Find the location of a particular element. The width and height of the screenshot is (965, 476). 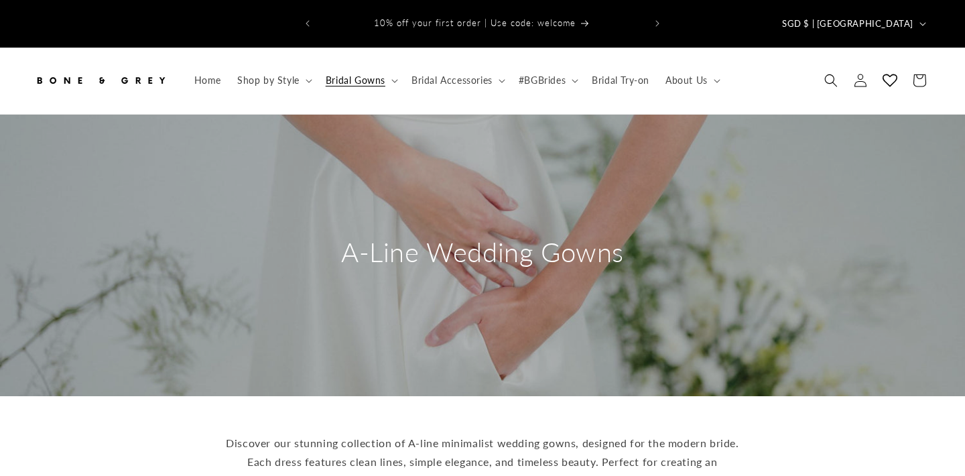

summary: About Us is located at coordinates (692, 80).